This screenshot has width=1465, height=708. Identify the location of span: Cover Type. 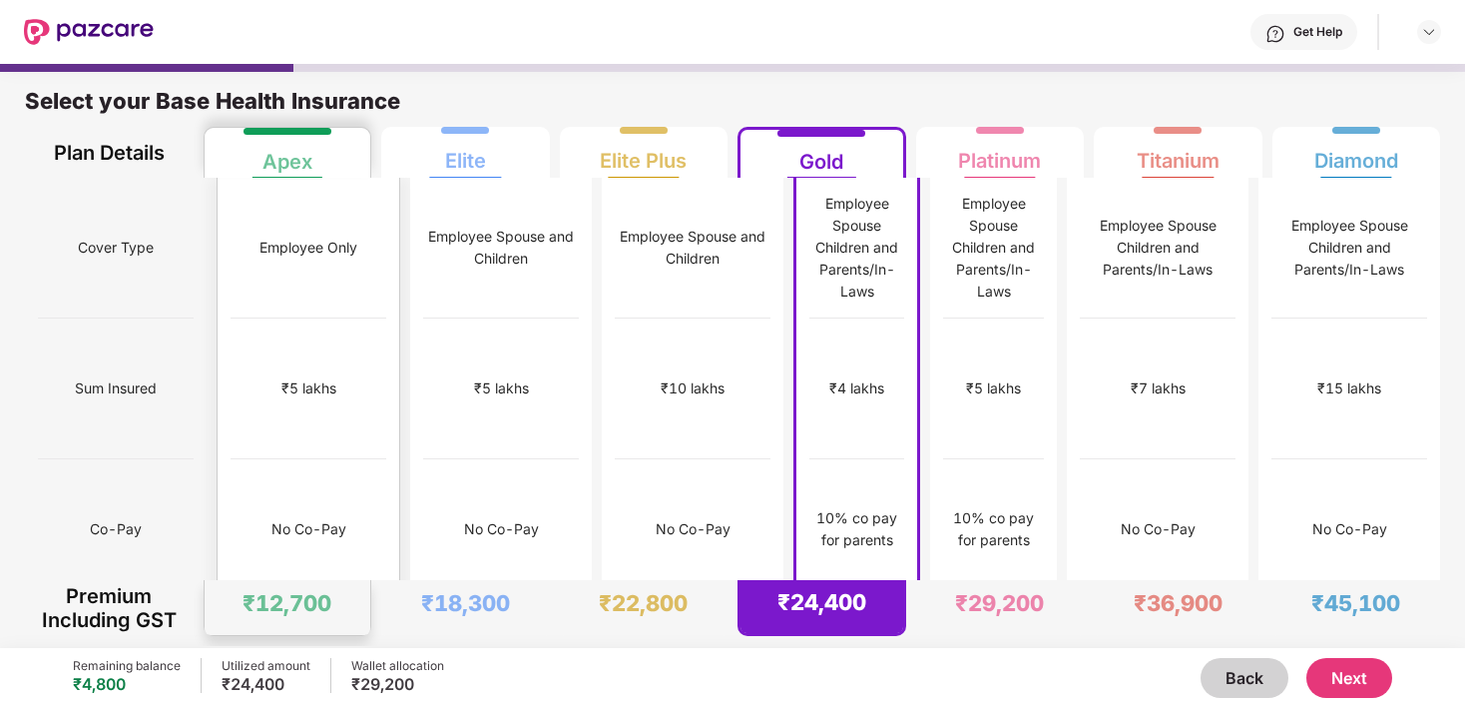
(116, 248).